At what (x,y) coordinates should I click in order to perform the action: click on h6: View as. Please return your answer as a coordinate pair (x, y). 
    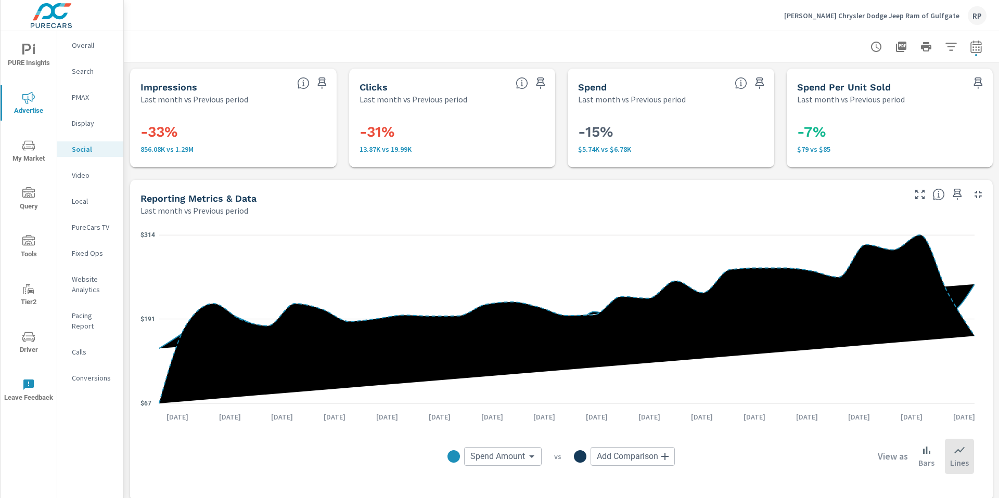
    Looking at the image, I should click on (893, 457).